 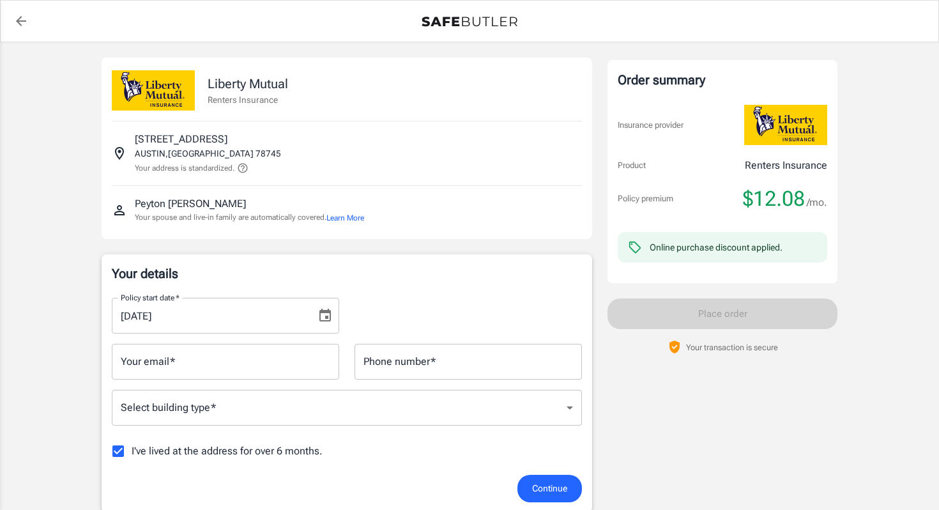 What do you see at coordinates (774, 199) in the screenshot?
I see `span: $12.08` at bounding box center [774, 199].